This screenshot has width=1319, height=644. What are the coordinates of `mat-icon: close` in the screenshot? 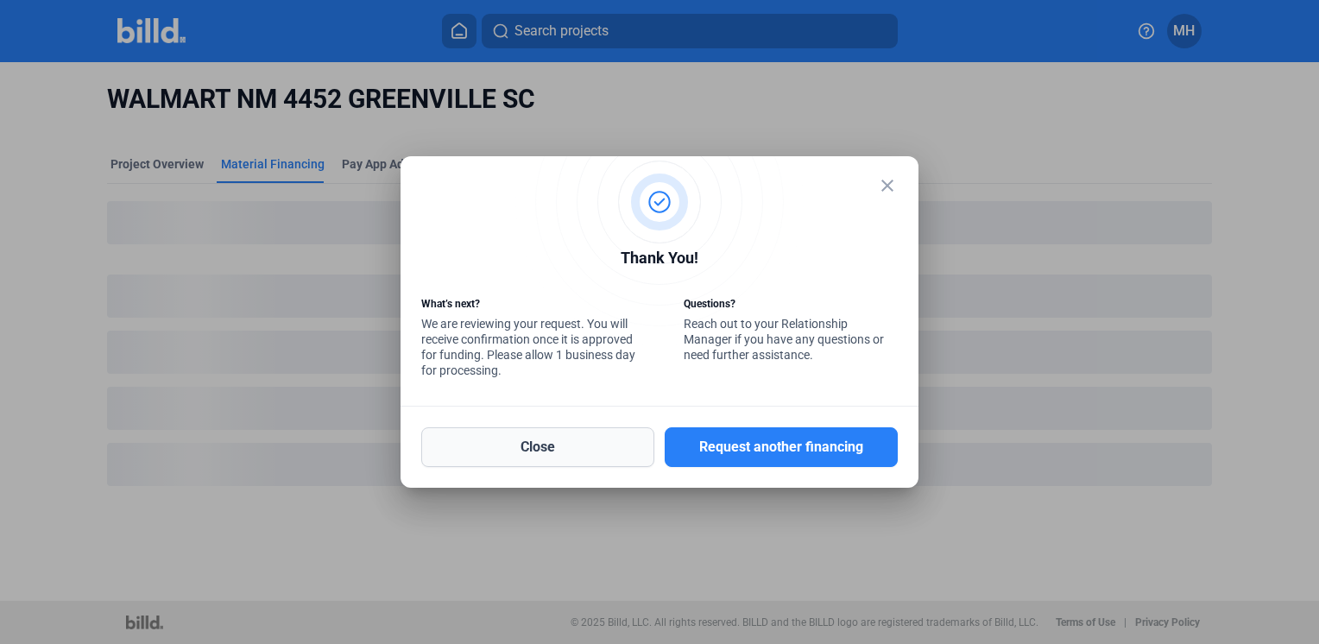 It's located at (887, 186).